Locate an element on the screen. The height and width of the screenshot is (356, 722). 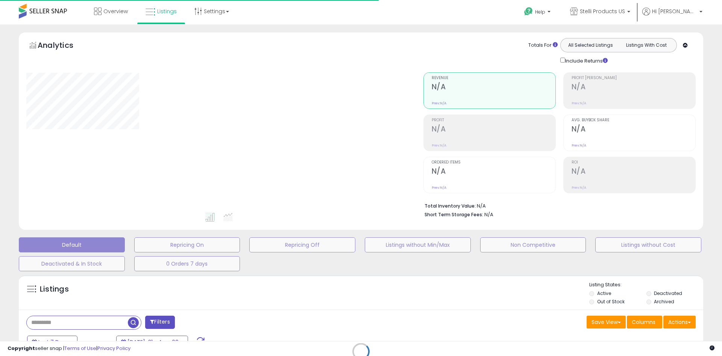
h5: Analytics is located at coordinates (63, 46).